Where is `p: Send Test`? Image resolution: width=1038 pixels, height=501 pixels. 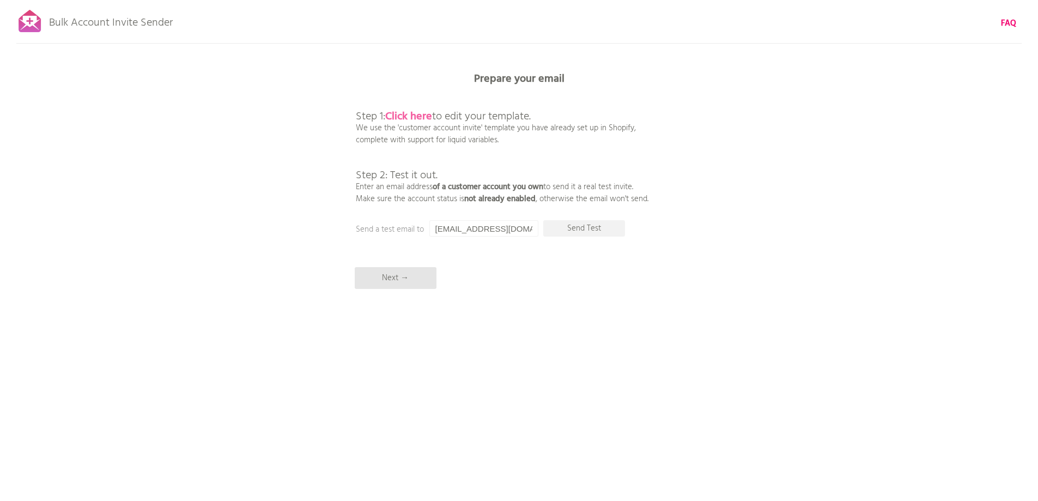
p: Send Test is located at coordinates (584, 228).